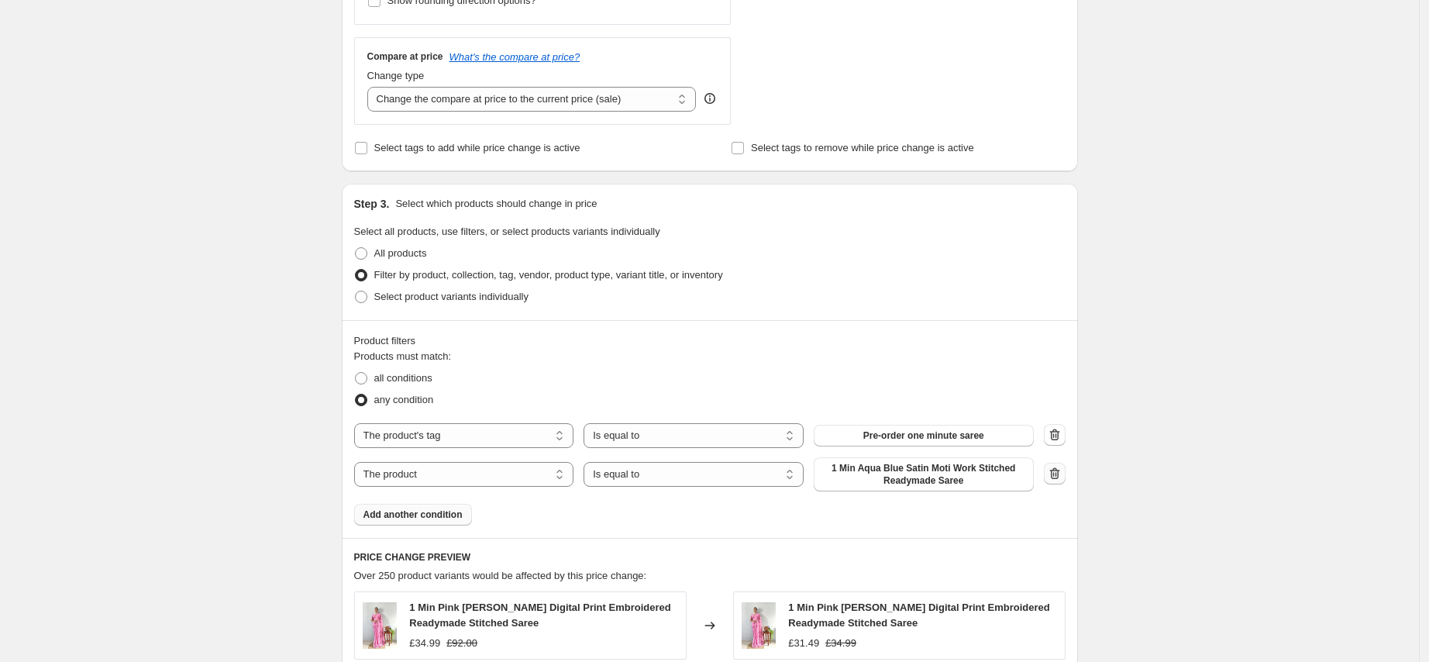  What do you see at coordinates (803, 642) in the screenshot?
I see `span: £31.49` at bounding box center [803, 642].